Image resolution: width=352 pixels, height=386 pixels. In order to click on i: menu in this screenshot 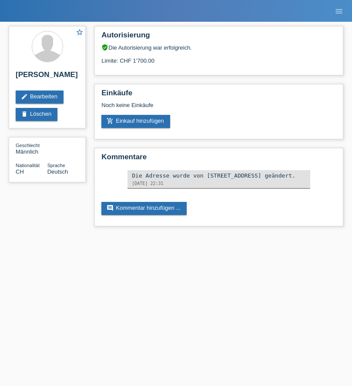, I will do `click(339, 11)`.